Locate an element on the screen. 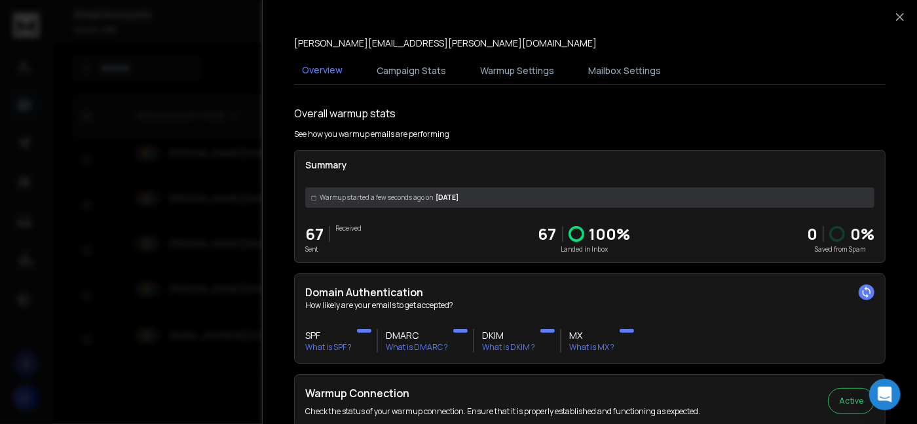 Image resolution: width=917 pixels, height=424 pixels. p: Landed in Inbox is located at coordinates (584, 249).